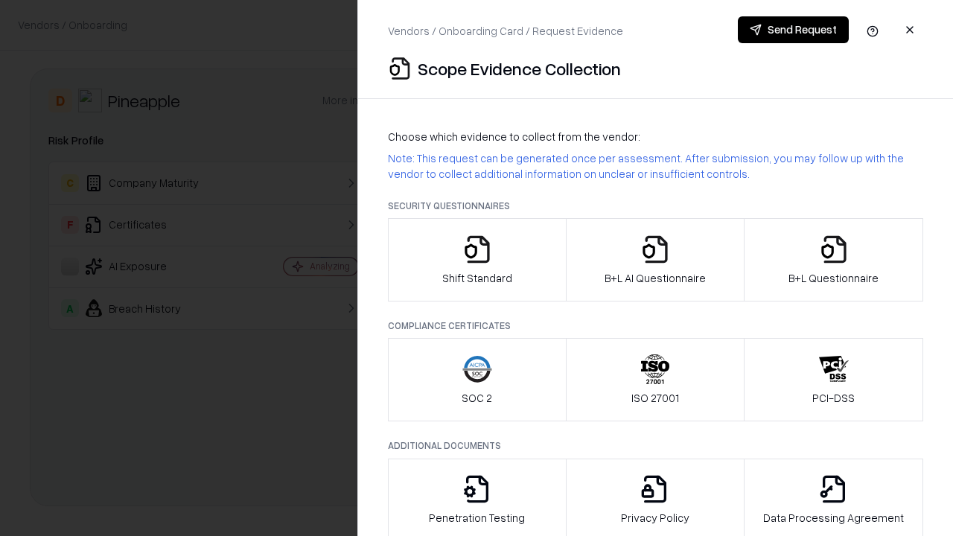 The width and height of the screenshot is (953, 536). What do you see at coordinates (656, 166) in the screenshot?
I see `p: Note: This request can be generated once per assessment. After submission, you may follow up with...` at bounding box center [656, 166].